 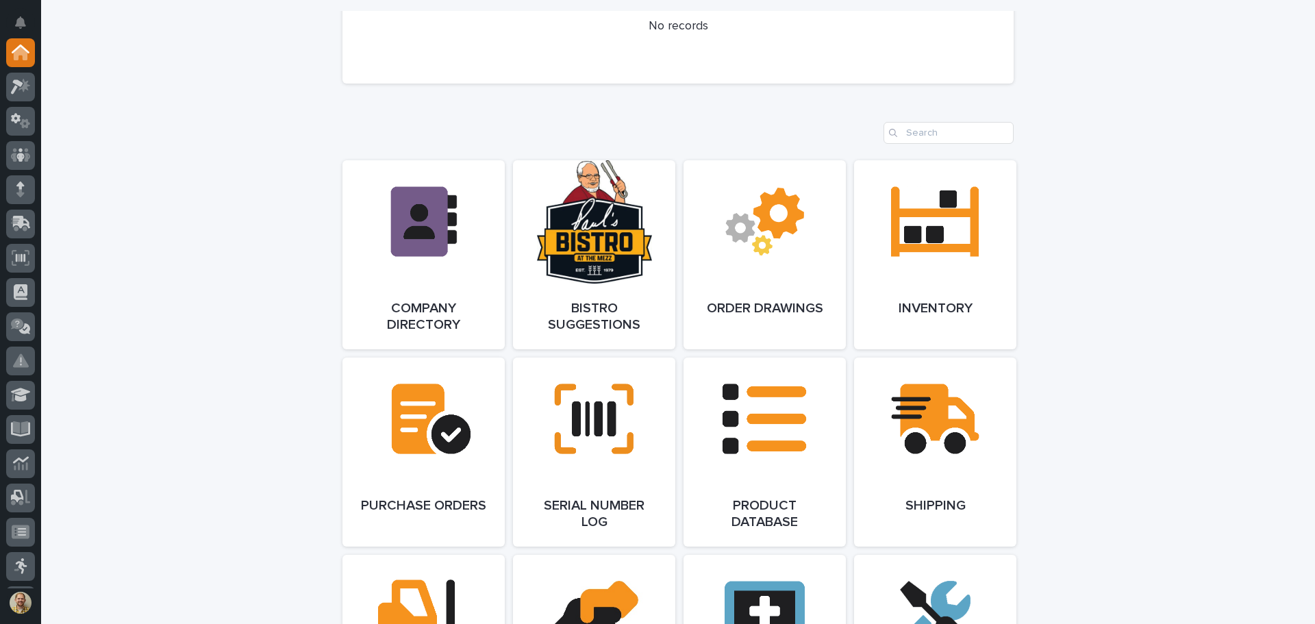 I want to click on a: Shipping, so click(x=935, y=452).